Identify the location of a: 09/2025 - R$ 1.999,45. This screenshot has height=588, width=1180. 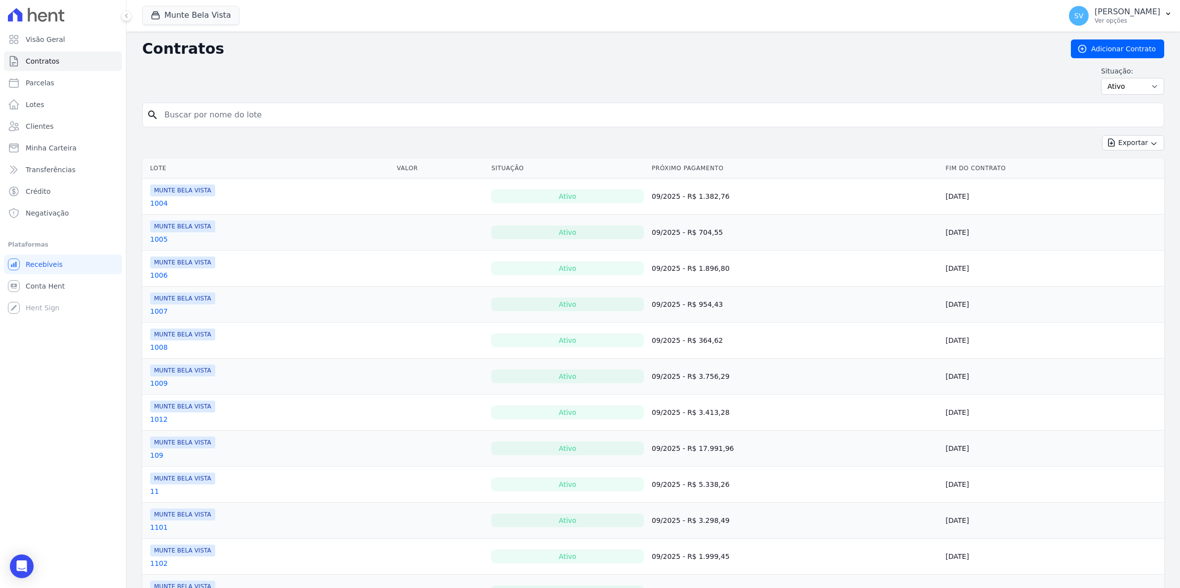
(691, 557).